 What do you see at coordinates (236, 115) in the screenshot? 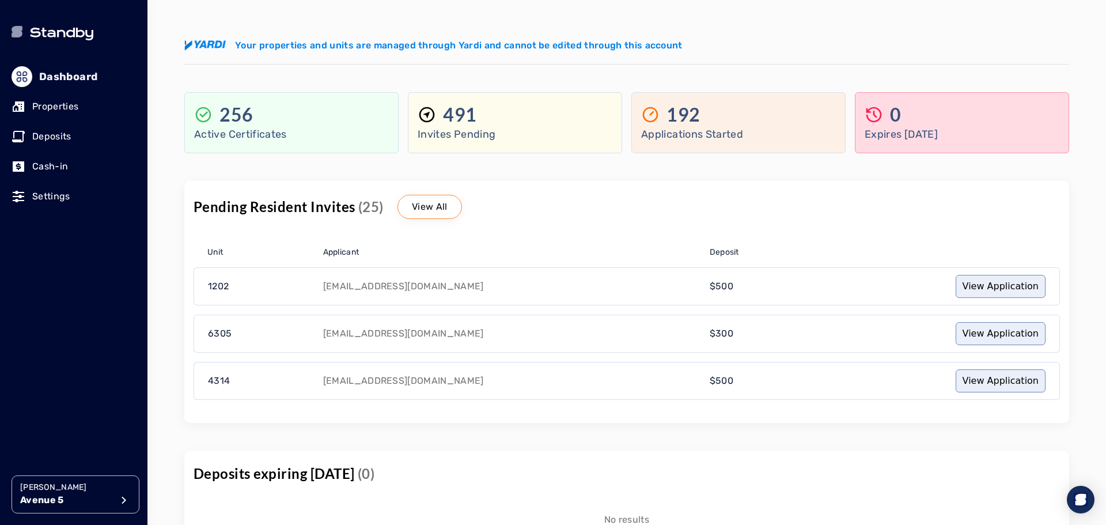
I see `p: 256` at bounding box center [236, 115].